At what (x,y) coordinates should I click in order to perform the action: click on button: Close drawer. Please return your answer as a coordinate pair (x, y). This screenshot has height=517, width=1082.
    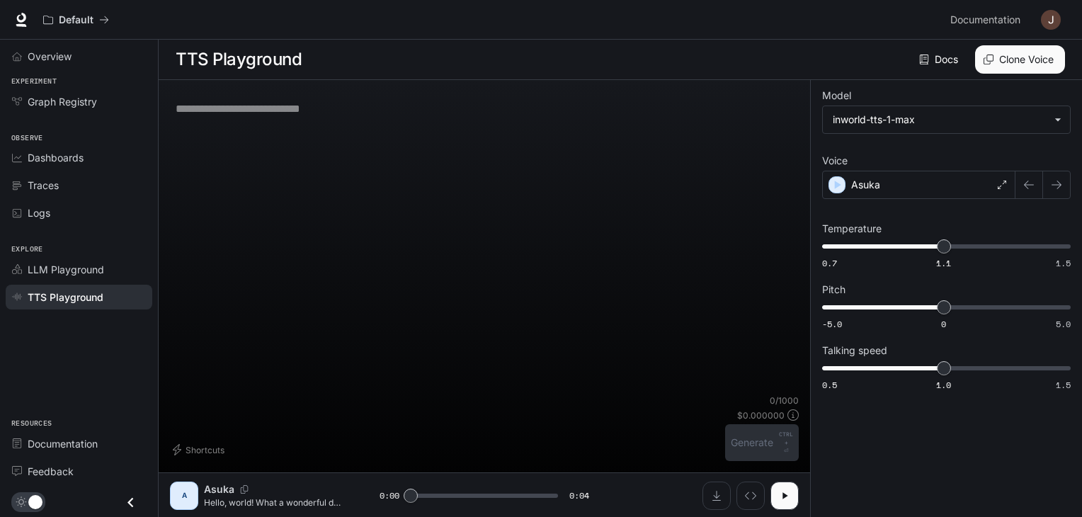
    Looking at the image, I should click on (130, 502).